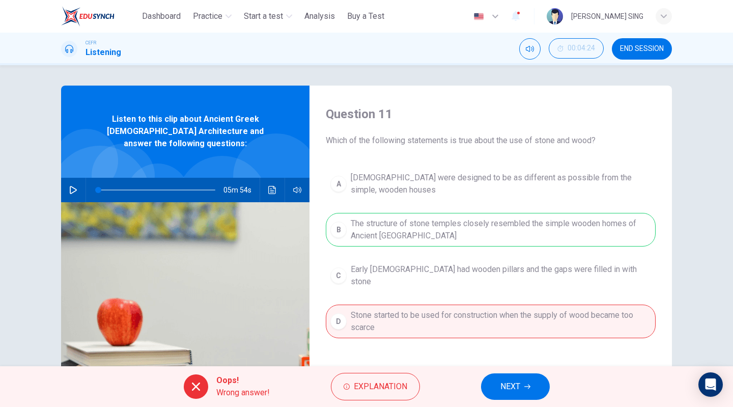  I want to click on span: Which of the following statements is true about the use of stone and wood?, so click(491, 141).